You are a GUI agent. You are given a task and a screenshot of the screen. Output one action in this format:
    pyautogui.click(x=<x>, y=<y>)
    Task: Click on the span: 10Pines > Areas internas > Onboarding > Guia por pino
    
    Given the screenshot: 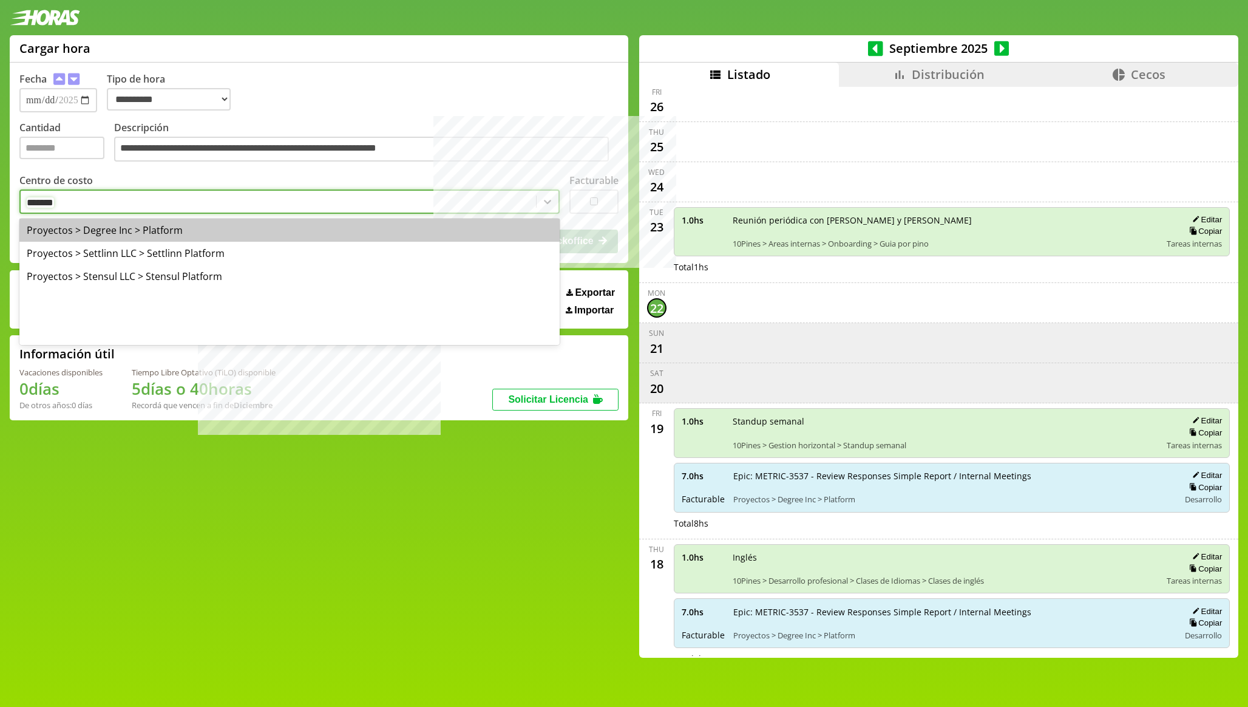 What is the action you would take?
    pyautogui.click(x=946, y=243)
    